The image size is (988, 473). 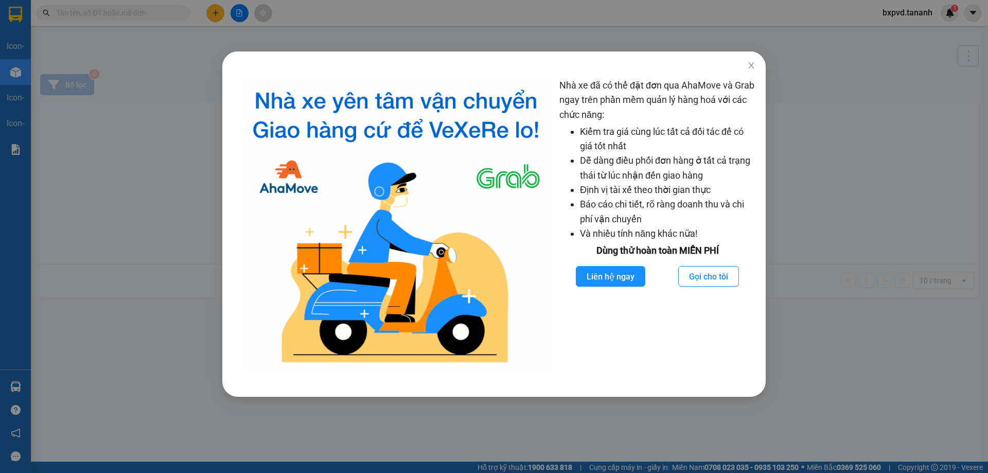 I want to click on li: Dễ dàng điều phối đơn hàng ở tất cả trạng thái từ lúc nhận đến giao hàng, so click(x=667, y=168).